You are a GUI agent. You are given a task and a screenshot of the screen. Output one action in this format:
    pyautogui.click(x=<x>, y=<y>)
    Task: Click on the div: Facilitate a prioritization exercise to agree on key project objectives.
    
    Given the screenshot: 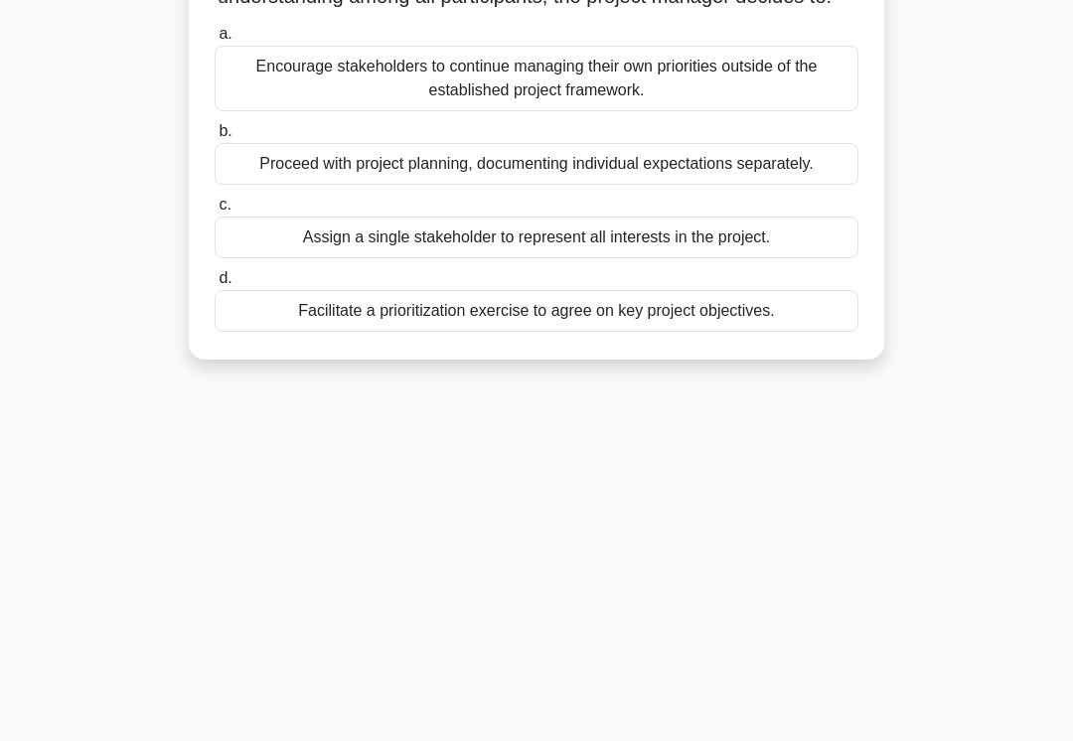 What is the action you would take?
    pyautogui.click(x=536, y=311)
    